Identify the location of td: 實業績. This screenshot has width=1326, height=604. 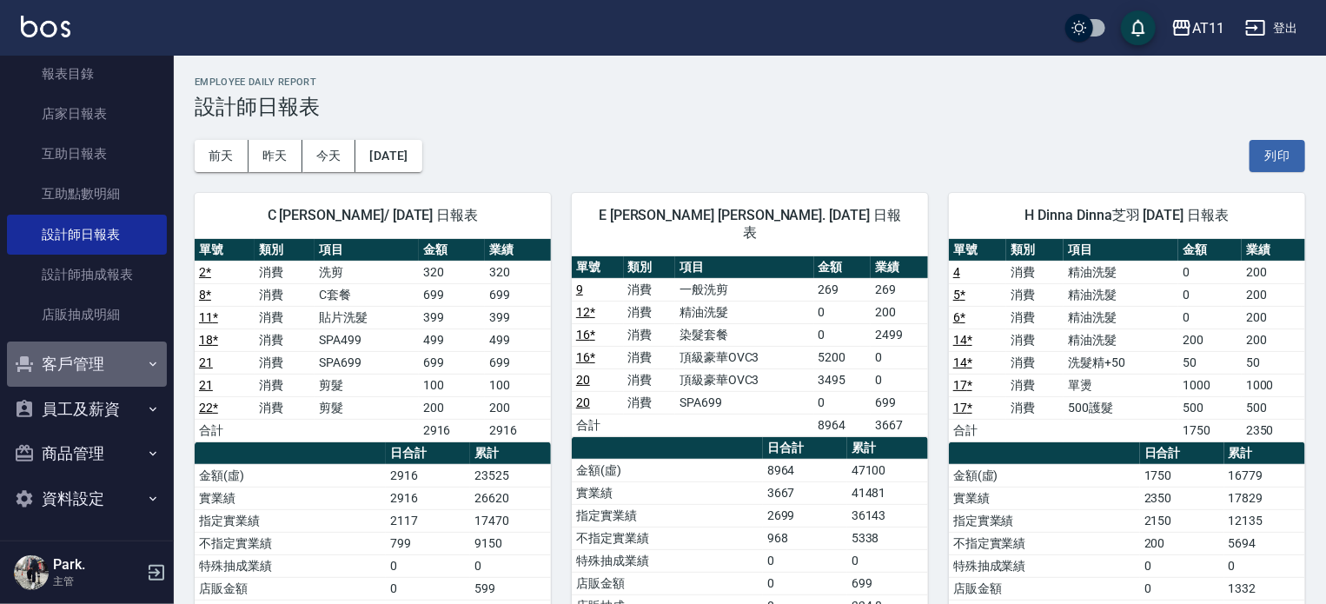
(290, 498).